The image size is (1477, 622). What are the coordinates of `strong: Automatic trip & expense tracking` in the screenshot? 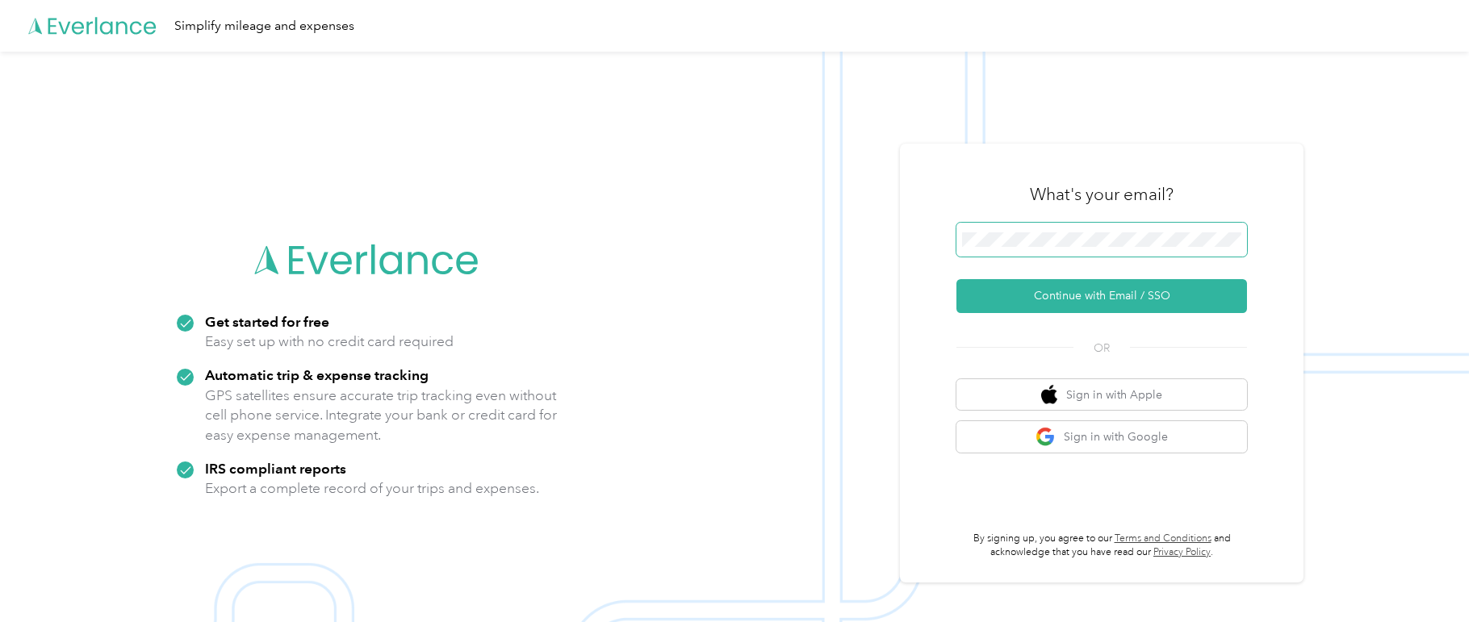 It's located at (316, 374).